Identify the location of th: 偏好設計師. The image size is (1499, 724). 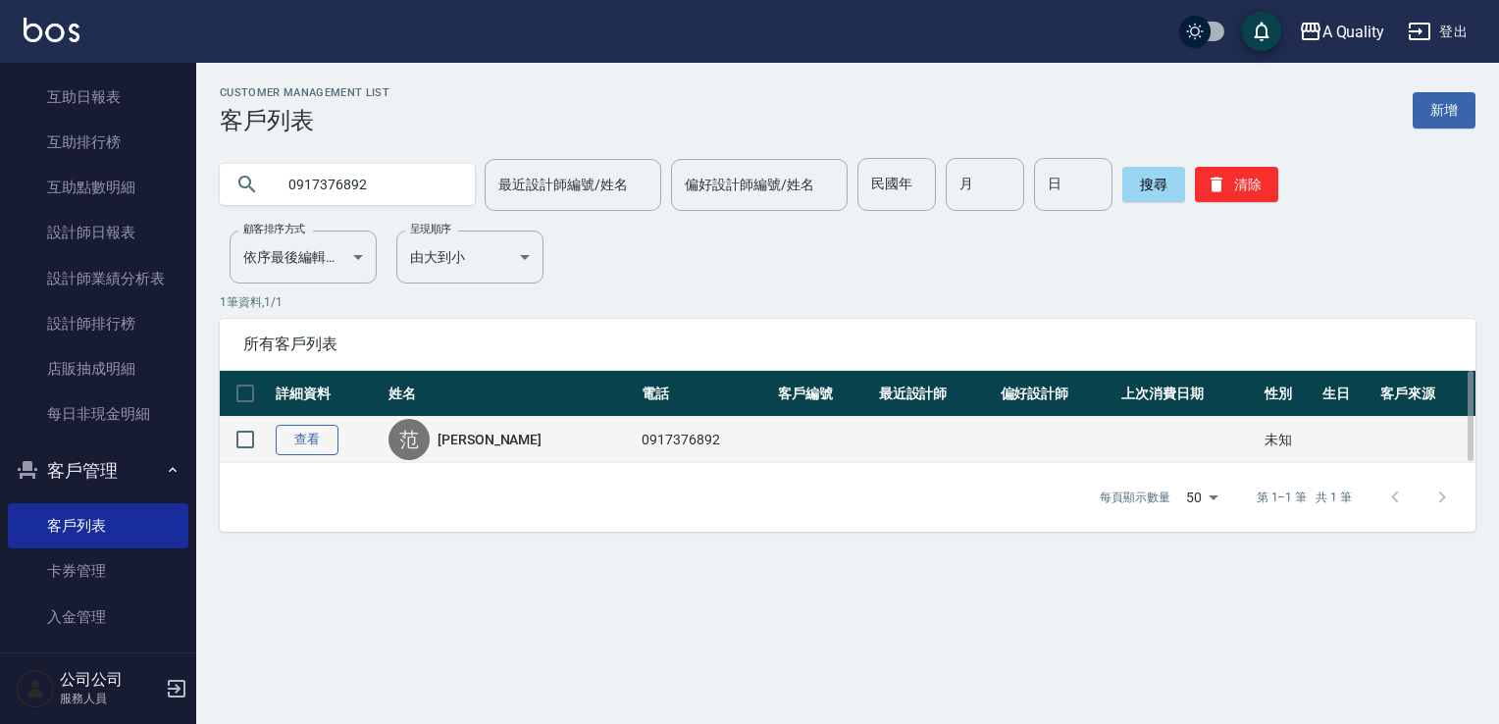
(1056, 393).